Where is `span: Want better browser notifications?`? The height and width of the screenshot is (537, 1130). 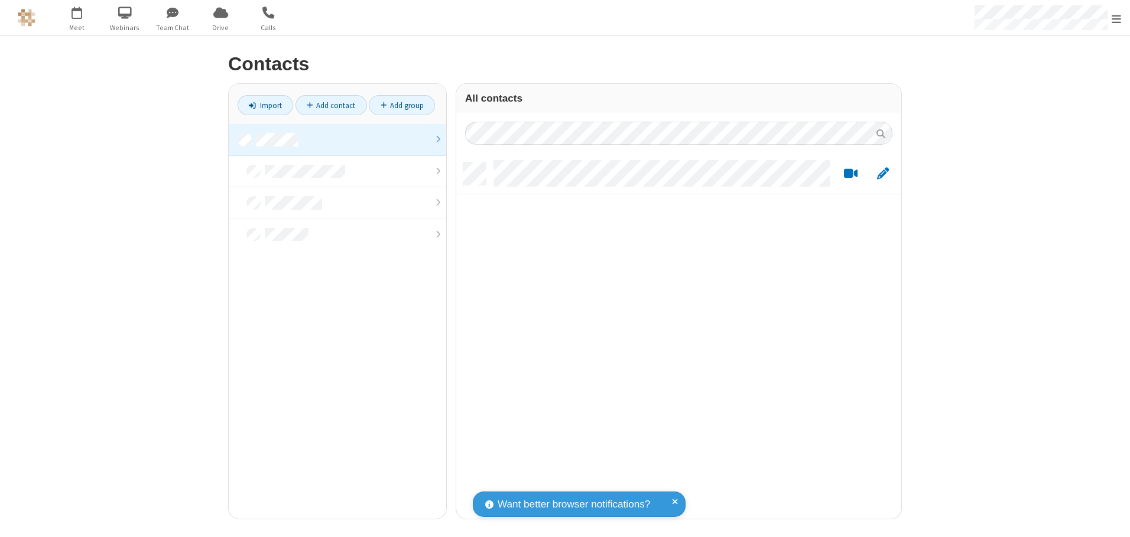 span: Want better browser notifications? is located at coordinates (574, 505).